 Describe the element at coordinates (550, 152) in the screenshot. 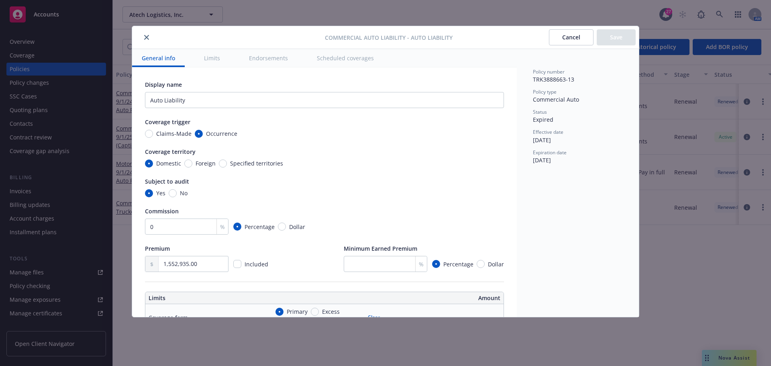

I see `span: Expiration date` at that location.